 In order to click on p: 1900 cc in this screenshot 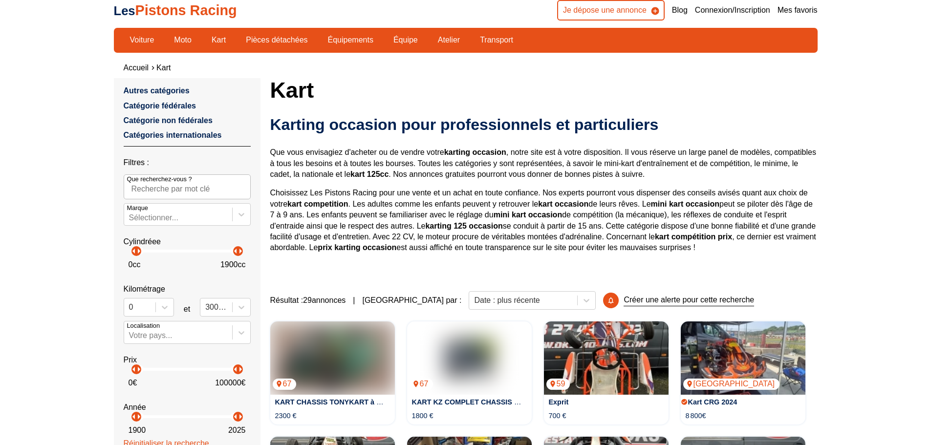, I will do `click(233, 265)`.